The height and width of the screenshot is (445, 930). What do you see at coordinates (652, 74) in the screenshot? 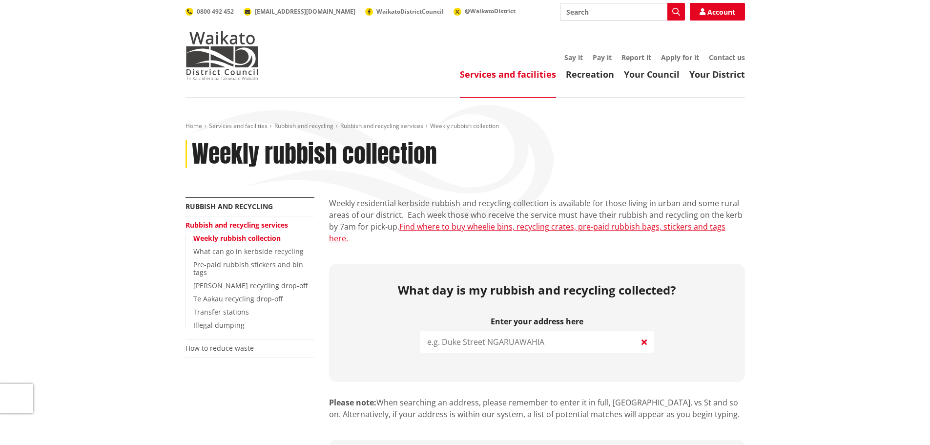
I see `a: Your Council` at bounding box center [652, 74].